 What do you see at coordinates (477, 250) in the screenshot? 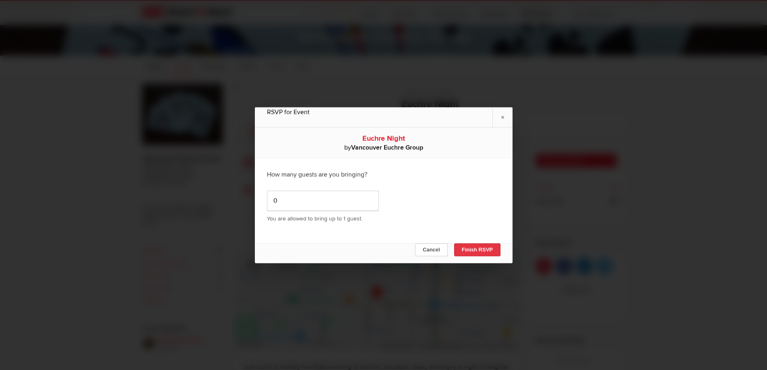
I see `button: Finish RSVP` at bounding box center [477, 250].